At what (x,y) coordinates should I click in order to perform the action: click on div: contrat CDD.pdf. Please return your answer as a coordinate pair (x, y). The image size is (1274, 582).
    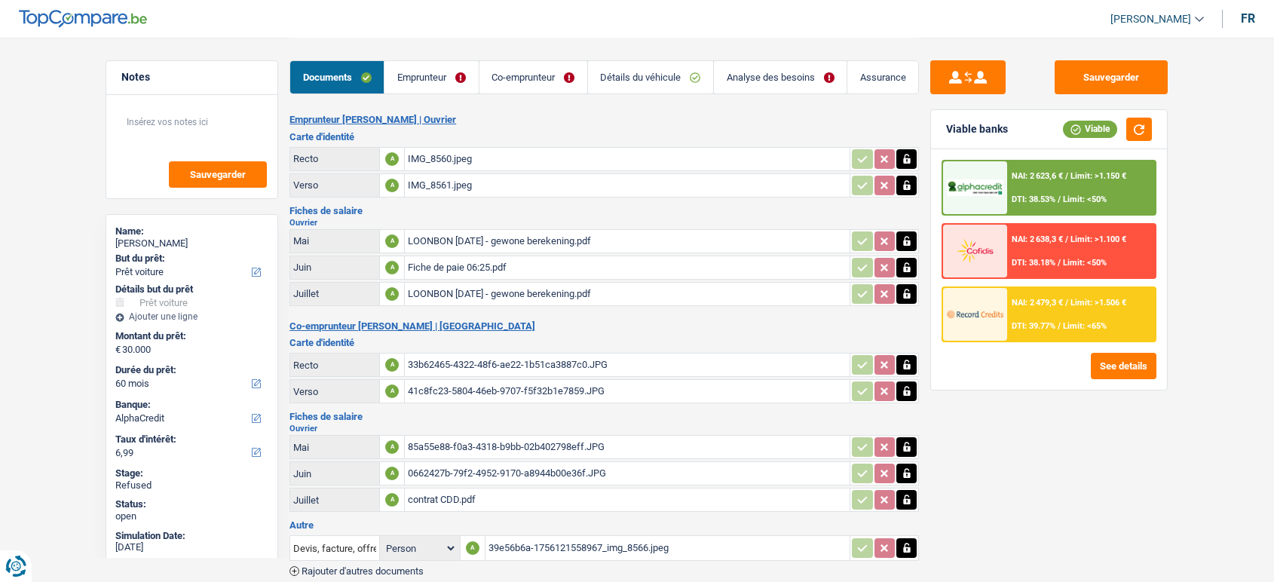
    Looking at the image, I should click on (627, 500).